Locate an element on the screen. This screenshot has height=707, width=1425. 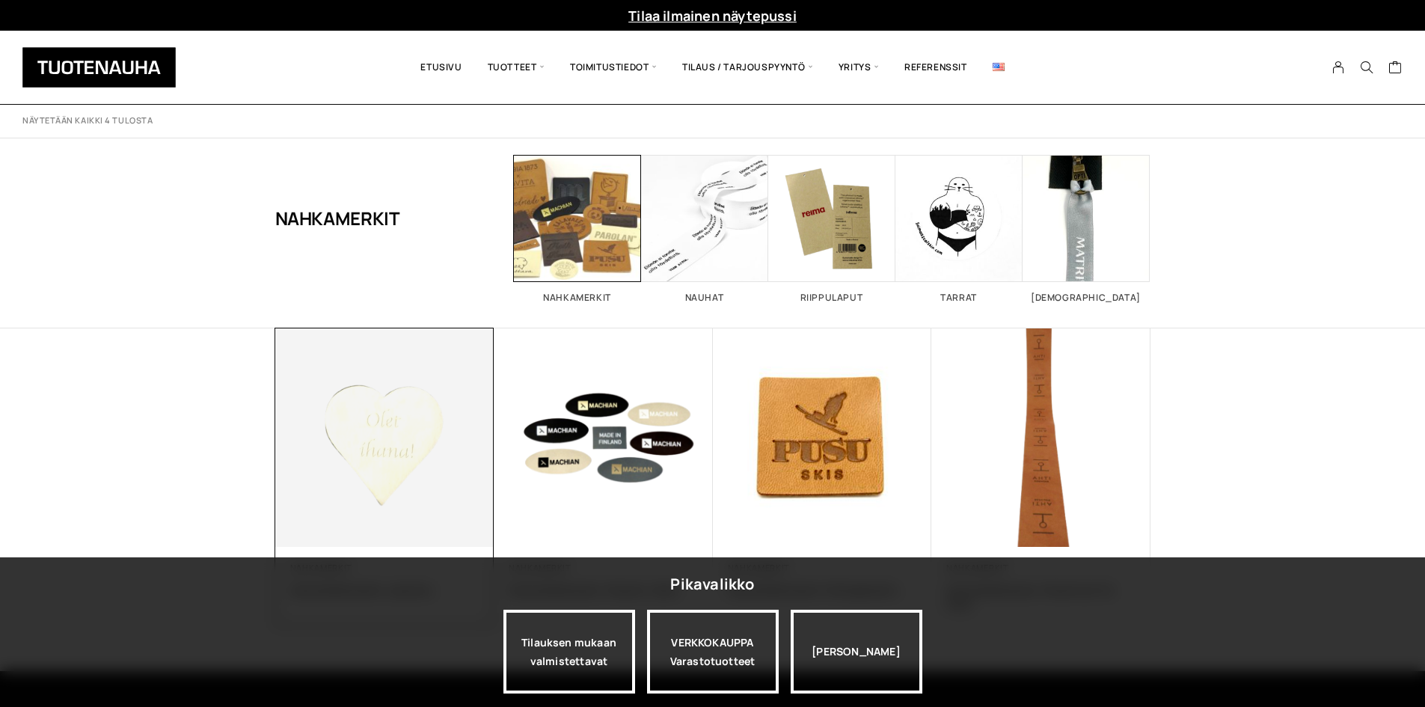
a: Visit product category Riippulaput is located at coordinates (832, 228).